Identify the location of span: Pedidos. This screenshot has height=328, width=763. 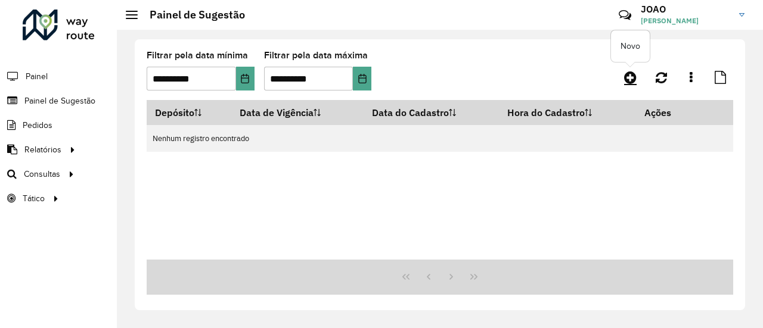
(38, 125).